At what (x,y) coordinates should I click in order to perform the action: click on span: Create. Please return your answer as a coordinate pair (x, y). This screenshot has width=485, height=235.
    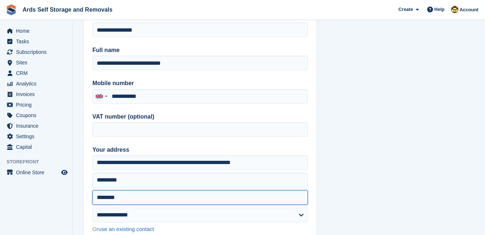
    Looking at the image, I should click on (406, 9).